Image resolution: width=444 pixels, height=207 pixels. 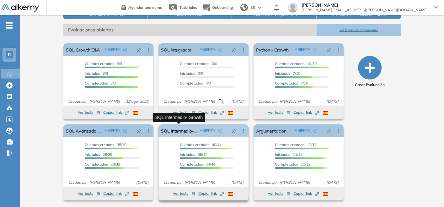 I want to click on span: Crear Evaluación, so click(x=369, y=85).